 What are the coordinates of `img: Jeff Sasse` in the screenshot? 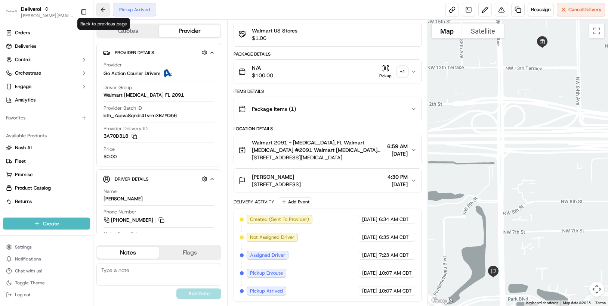 It's located at (13, 135).